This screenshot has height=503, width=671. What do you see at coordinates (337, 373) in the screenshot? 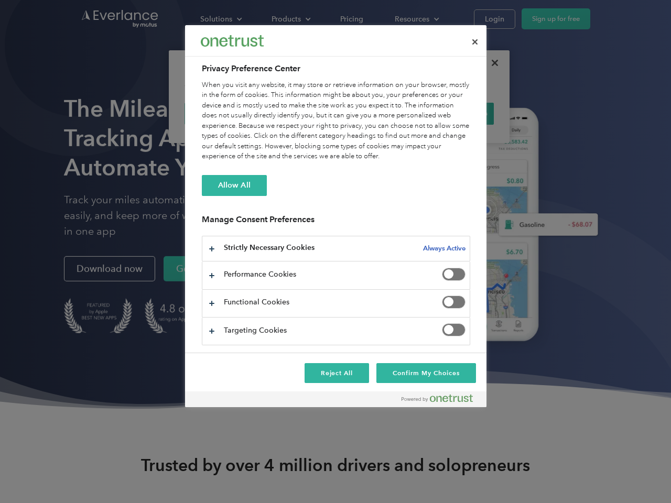
I see `button: Reject All` at bounding box center [337, 373].